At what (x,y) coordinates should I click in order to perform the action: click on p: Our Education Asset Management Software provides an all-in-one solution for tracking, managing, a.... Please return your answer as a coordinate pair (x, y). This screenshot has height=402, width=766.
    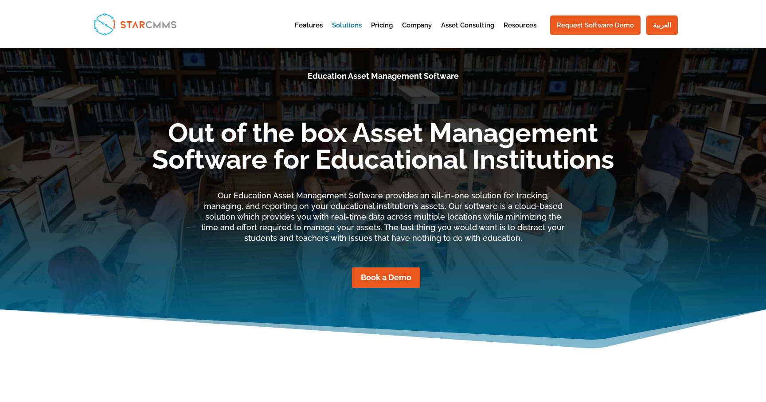
    Looking at the image, I should click on (383, 217).